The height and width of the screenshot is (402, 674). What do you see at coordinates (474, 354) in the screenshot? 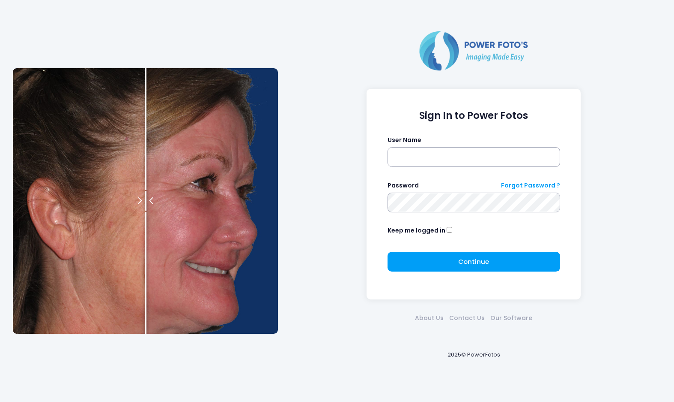
I see `div: 2025© PowerFotos` at bounding box center [474, 354].